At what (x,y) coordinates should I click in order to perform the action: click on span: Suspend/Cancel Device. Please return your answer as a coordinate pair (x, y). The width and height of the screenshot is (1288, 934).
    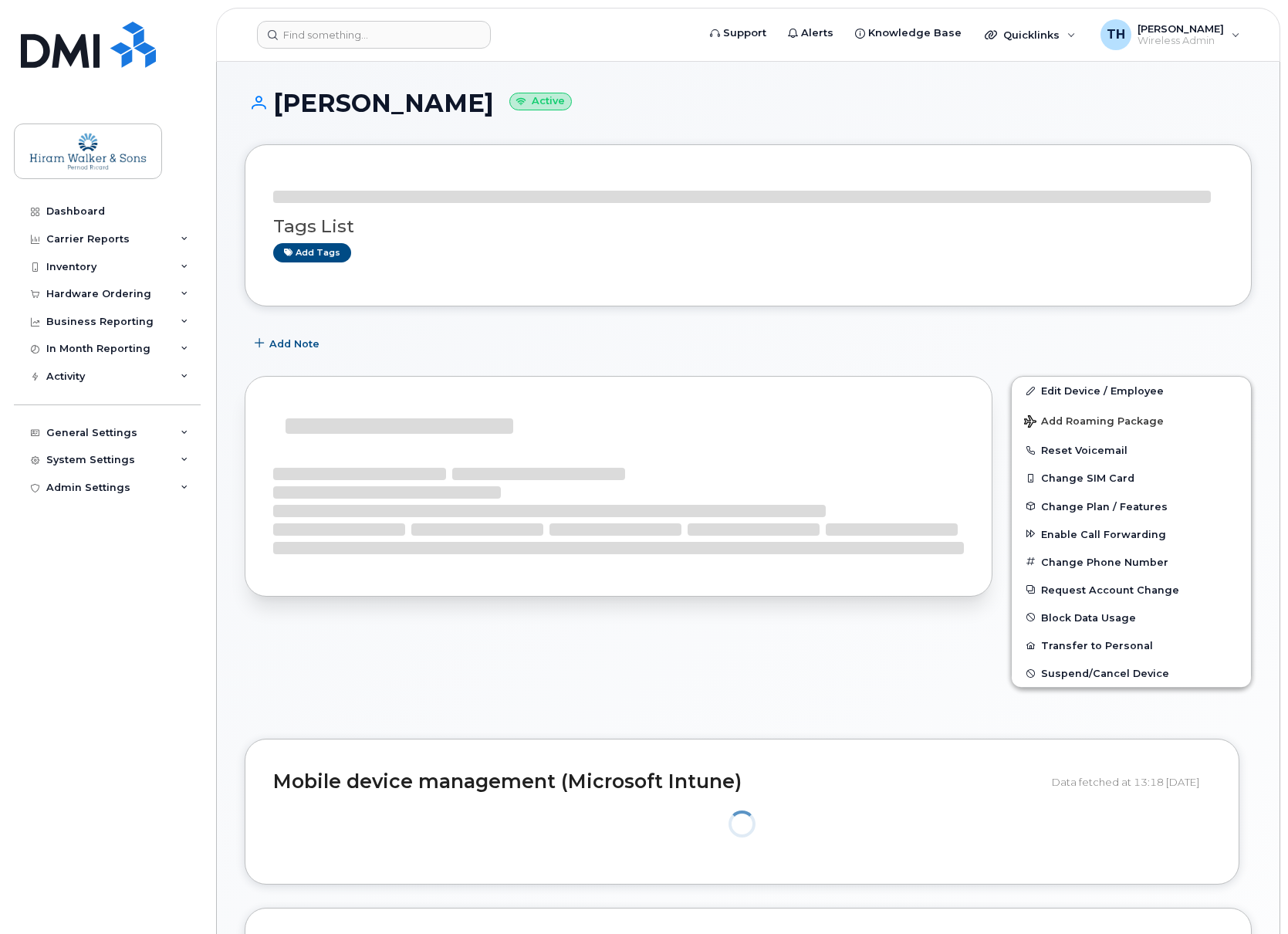
    Looking at the image, I should click on (1105, 673).